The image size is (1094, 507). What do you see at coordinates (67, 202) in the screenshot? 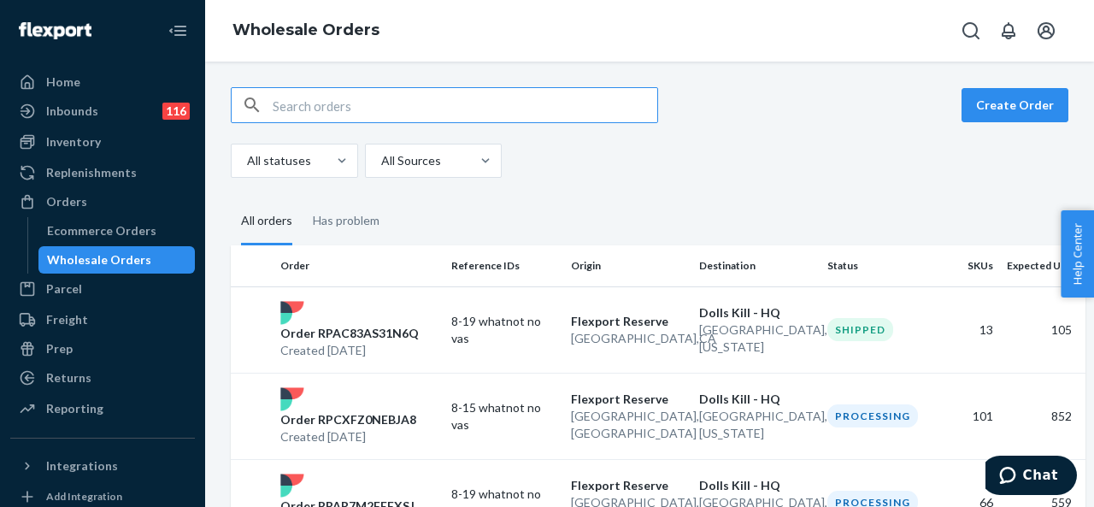
I see `div: Orders` at bounding box center [67, 202].